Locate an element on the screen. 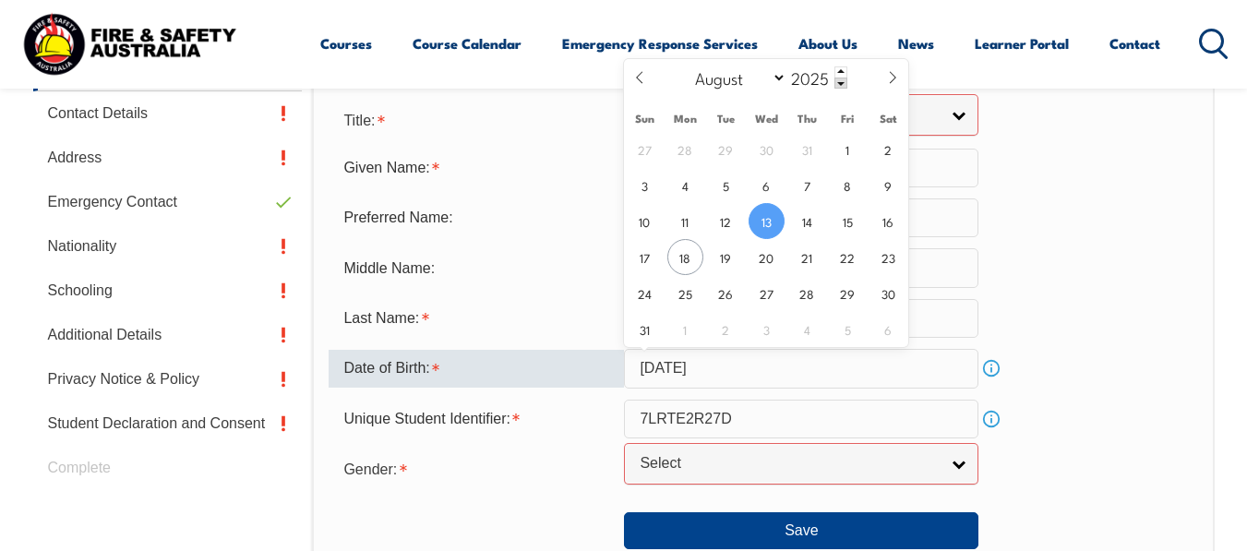 This screenshot has width=1247, height=551. span: August 4, 2025 is located at coordinates (685, 185).